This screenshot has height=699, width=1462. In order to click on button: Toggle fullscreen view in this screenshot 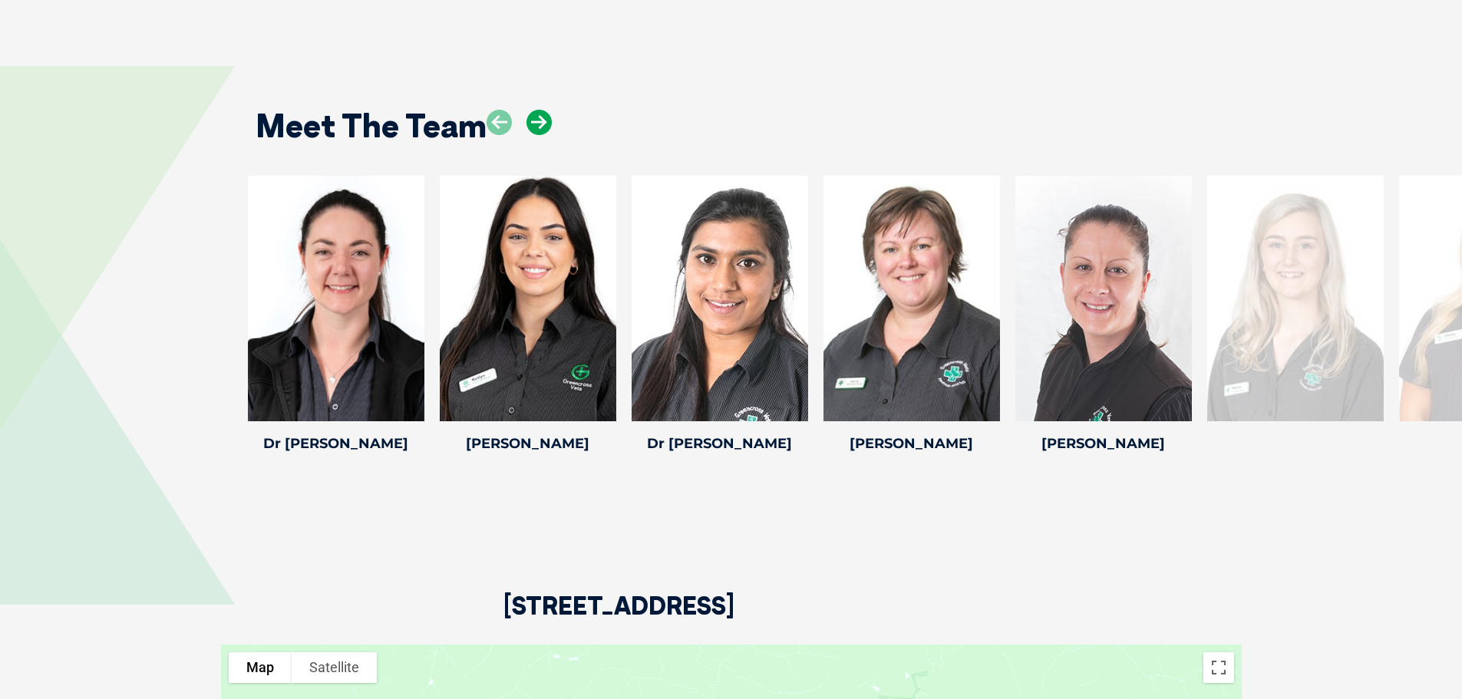, I will do `click(1219, 668)`.